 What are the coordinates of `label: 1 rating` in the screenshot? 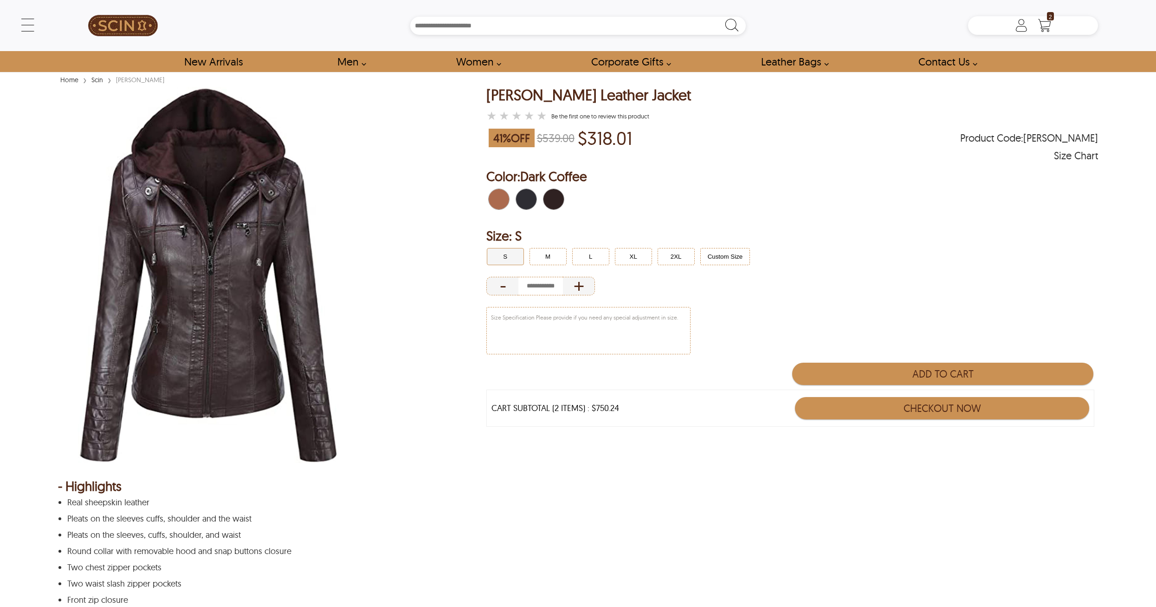 It's located at (492, 116).